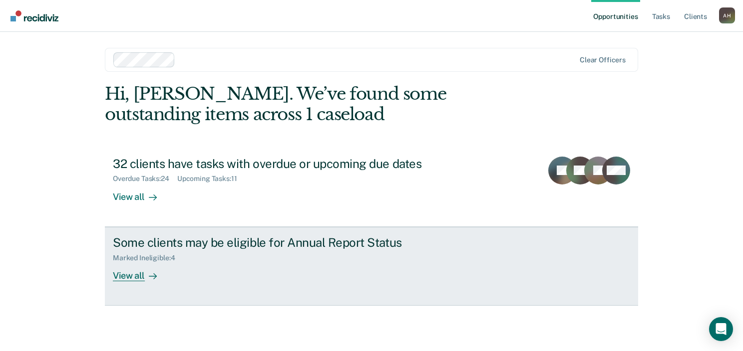 Image resolution: width=743 pixels, height=351 pixels. I want to click on div: Open Intercom Messenger, so click(721, 330).